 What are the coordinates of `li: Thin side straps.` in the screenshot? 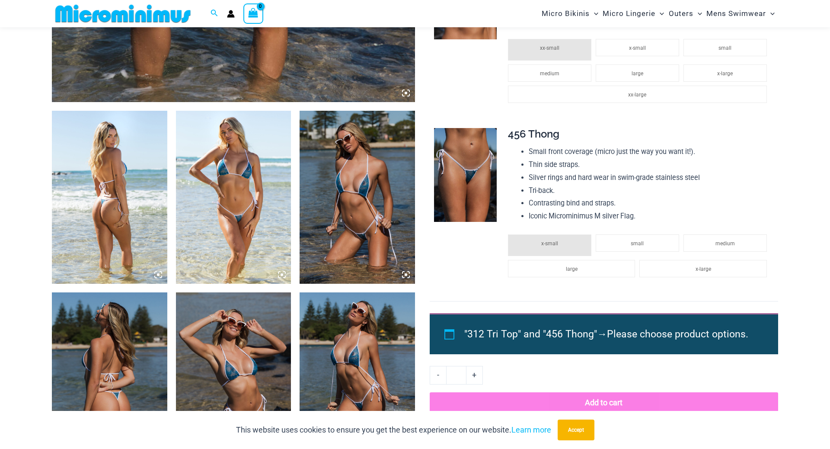 It's located at (650, 165).